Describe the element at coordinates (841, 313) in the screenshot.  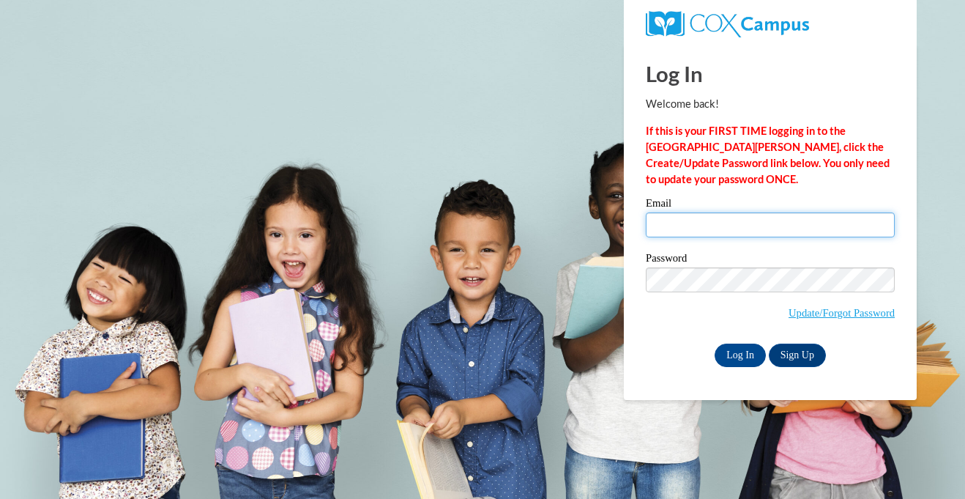
I see `a: Update/Forgot Password` at that location.